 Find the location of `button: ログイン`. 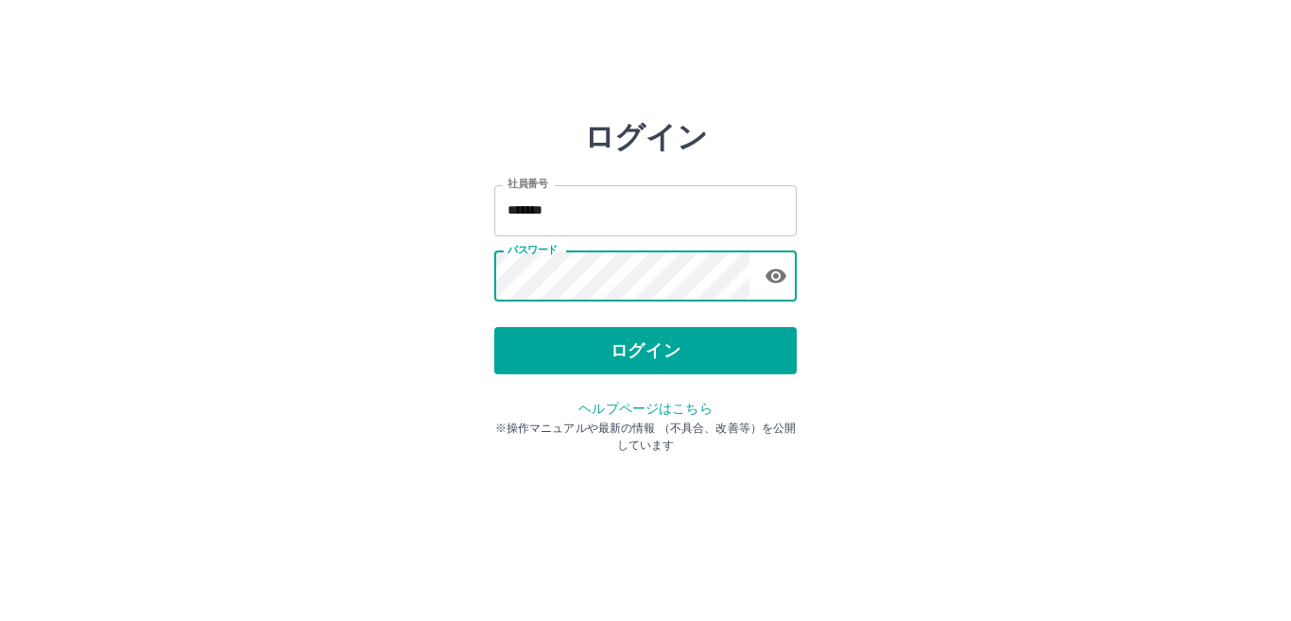

button: ログイン is located at coordinates (645, 351).